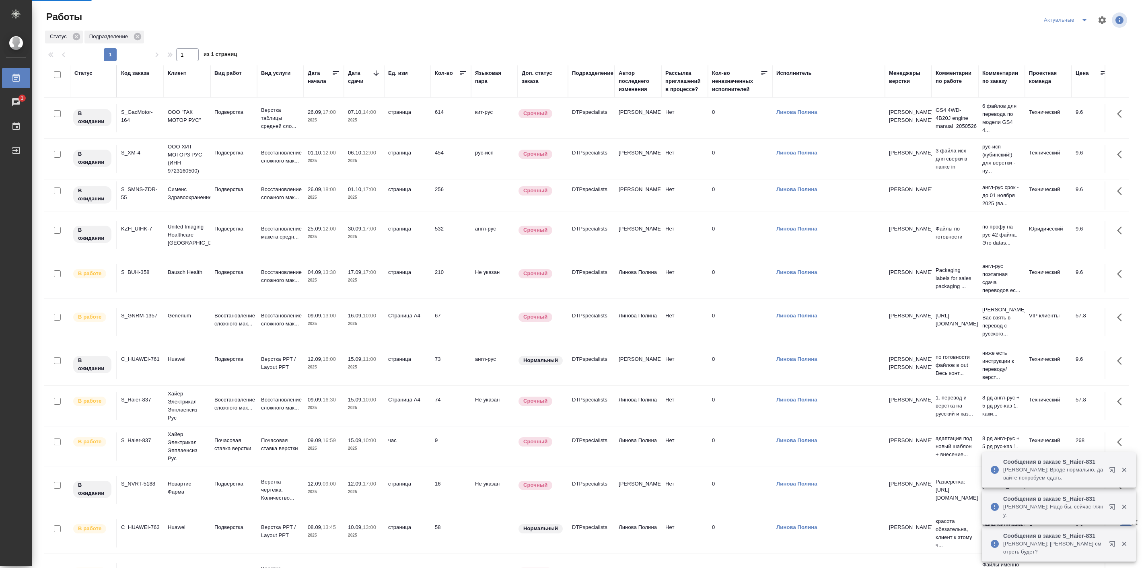 The height and width of the screenshot is (568, 1144). Describe the element at coordinates (797, 359) in the screenshot. I see `a: Линова Полина` at that location.